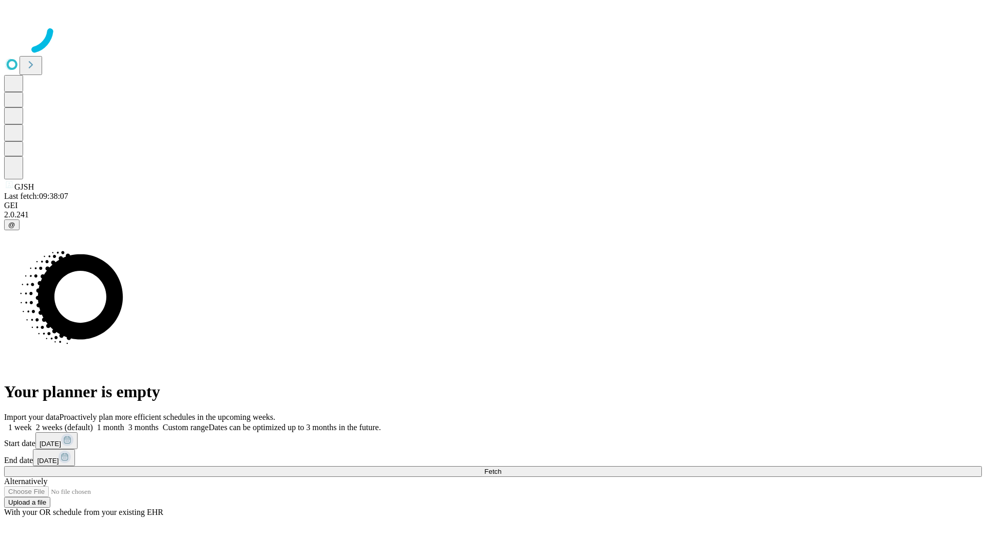 The height and width of the screenshot is (555, 986). I want to click on span: 3 months, so click(143, 427).